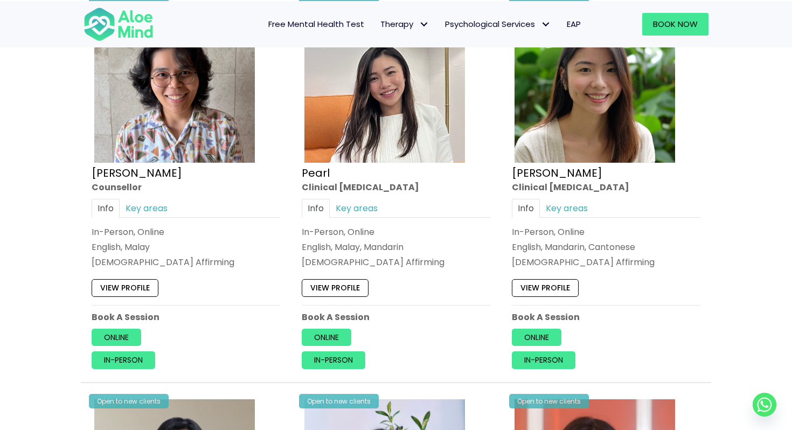  Describe the element at coordinates (423, 24) in the screenshot. I see `span: Therapy: submenu` at that location.